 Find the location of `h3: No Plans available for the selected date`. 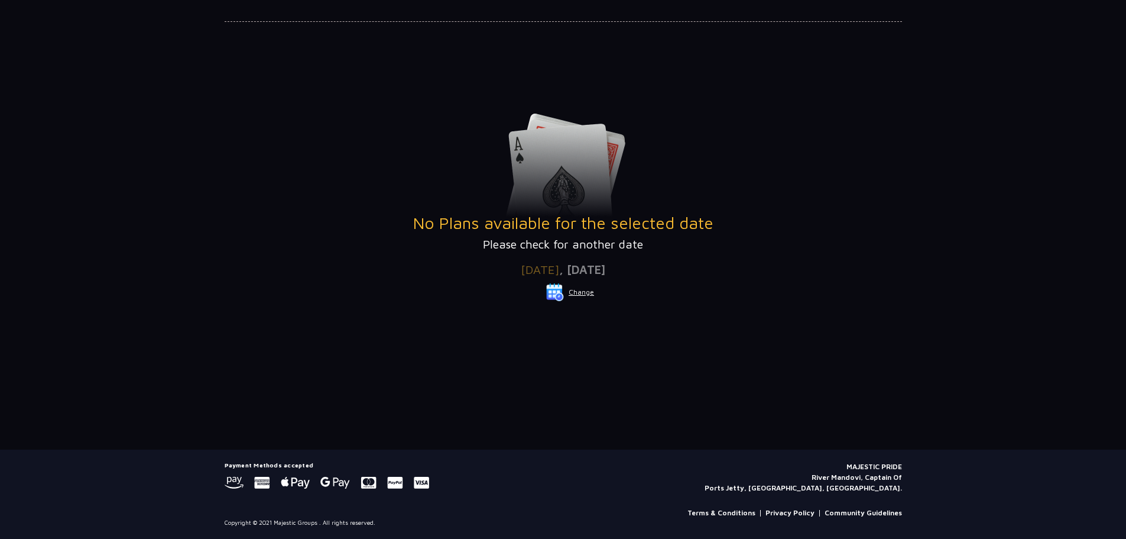

h3: No Plans available for the selected date is located at coordinates (563, 223).